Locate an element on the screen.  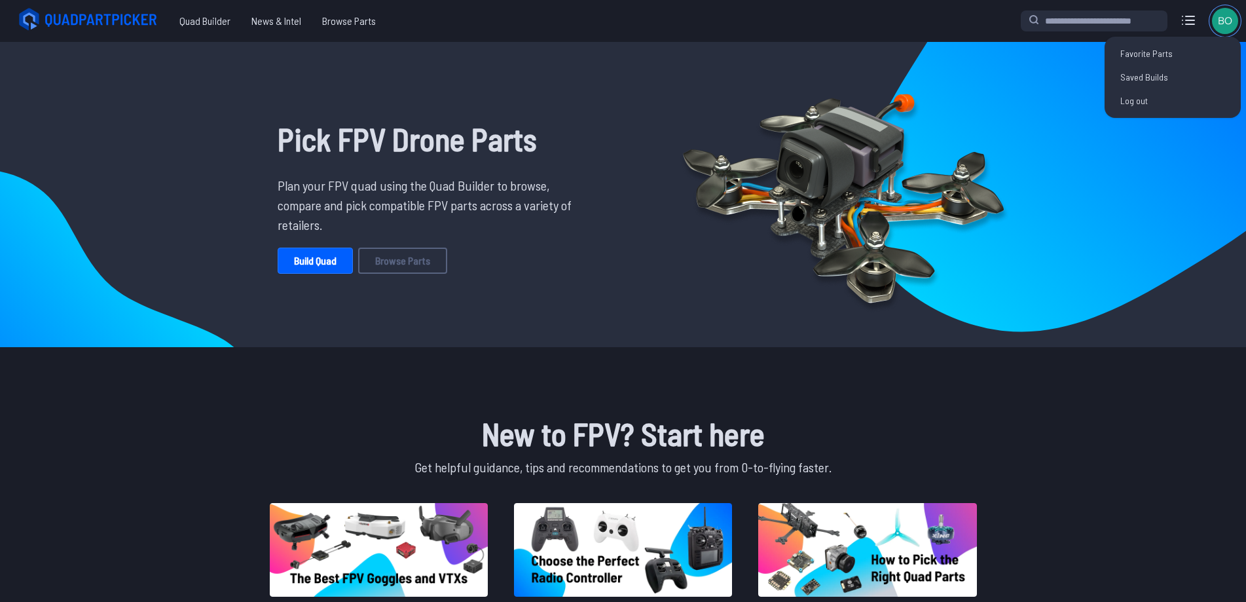
a: Build Quad is located at coordinates (315, 261).